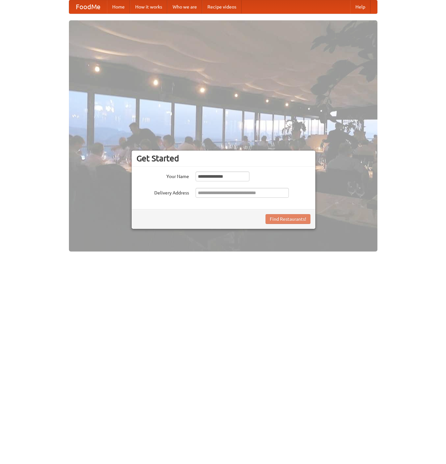 The height and width of the screenshot is (464, 446). I want to click on a: Who we are, so click(185, 7).